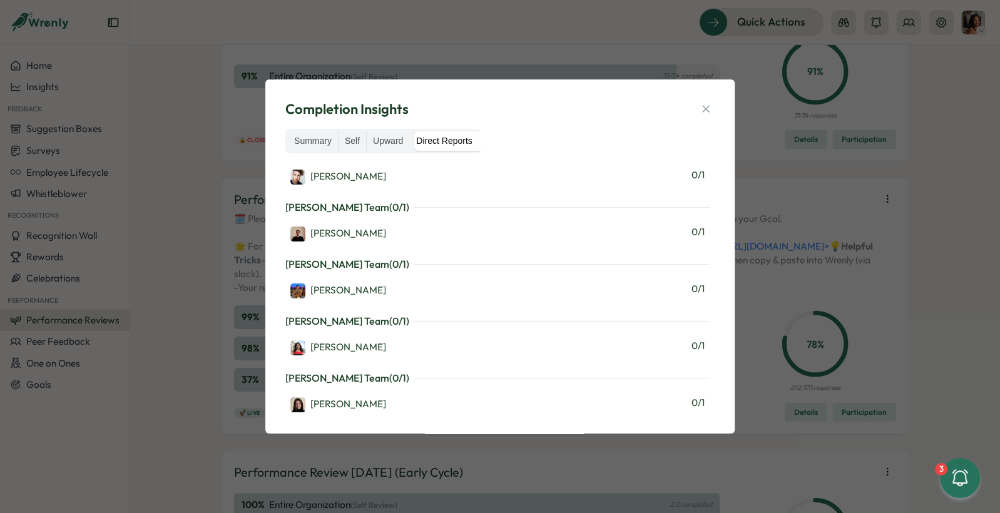 The height and width of the screenshot is (513, 1000). Describe the element at coordinates (298, 348) in the screenshot. I see `img: Kavita Thomas` at that location.